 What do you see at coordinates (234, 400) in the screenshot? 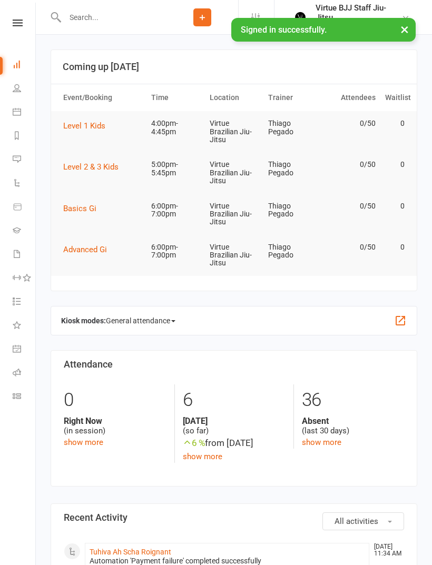
I see `div: 6` at bounding box center [234, 400].